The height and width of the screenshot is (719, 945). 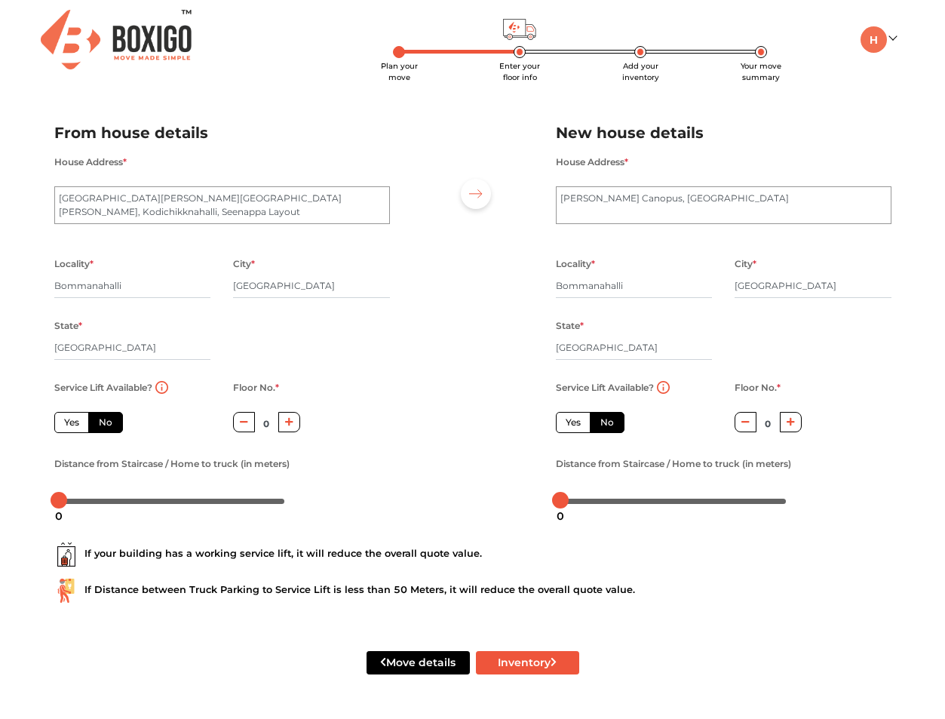 What do you see at coordinates (640, 72) in the screenshot?
I see `span: Add your inventory` at bounding box center [640, 72].